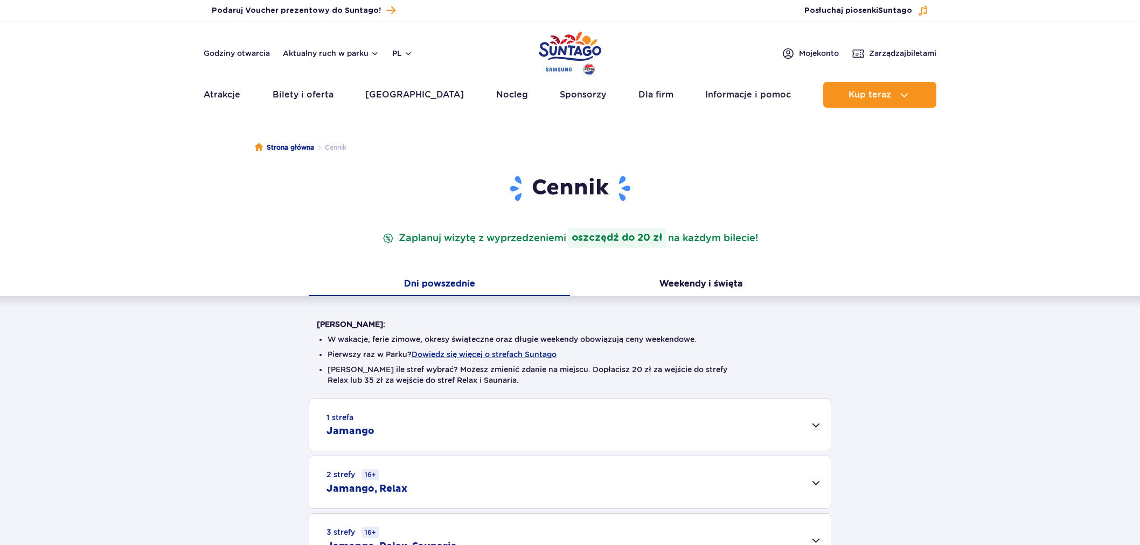 The height and width of the screenshot is (545, 1140). Describe the element at coordinates (570, 354) in the screenshot. I see `li: Pierwszy raz w Parku?` at that location.